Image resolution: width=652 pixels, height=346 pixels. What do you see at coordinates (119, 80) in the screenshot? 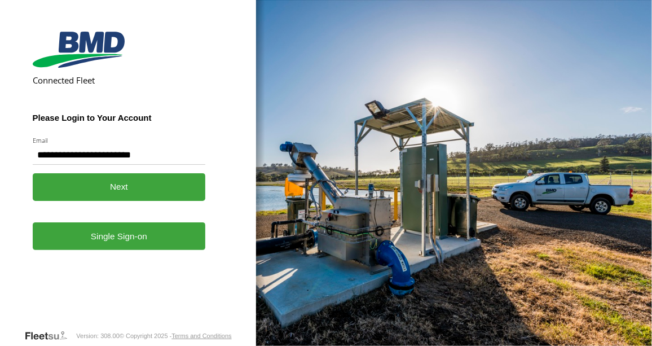
I see `h2: Connected Fleet` at bounding box center [119, 80].